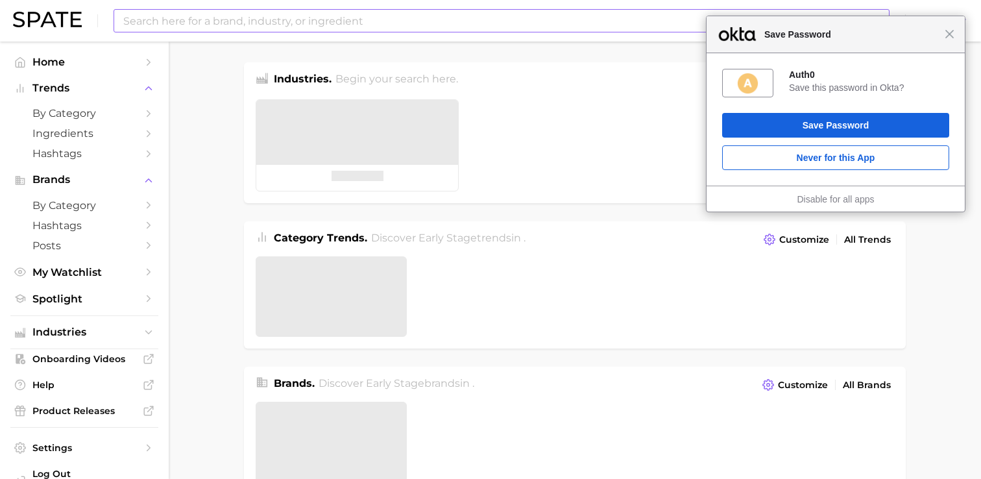 The image size is (981, 479). Describe the element at coordinates (945, 21) in the screenshot. I see `button: Show` at that location.